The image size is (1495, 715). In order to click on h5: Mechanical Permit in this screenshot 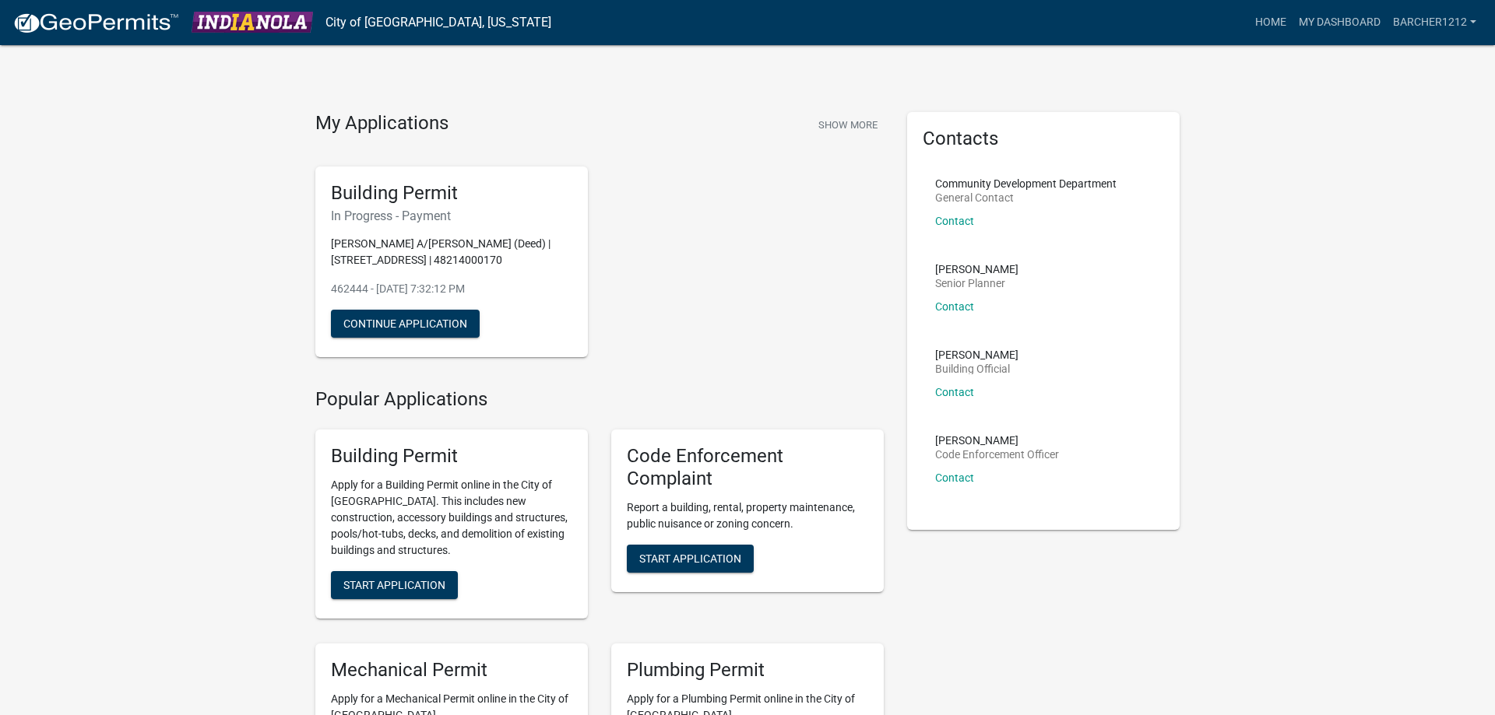, I will do `click(452, 670)`.